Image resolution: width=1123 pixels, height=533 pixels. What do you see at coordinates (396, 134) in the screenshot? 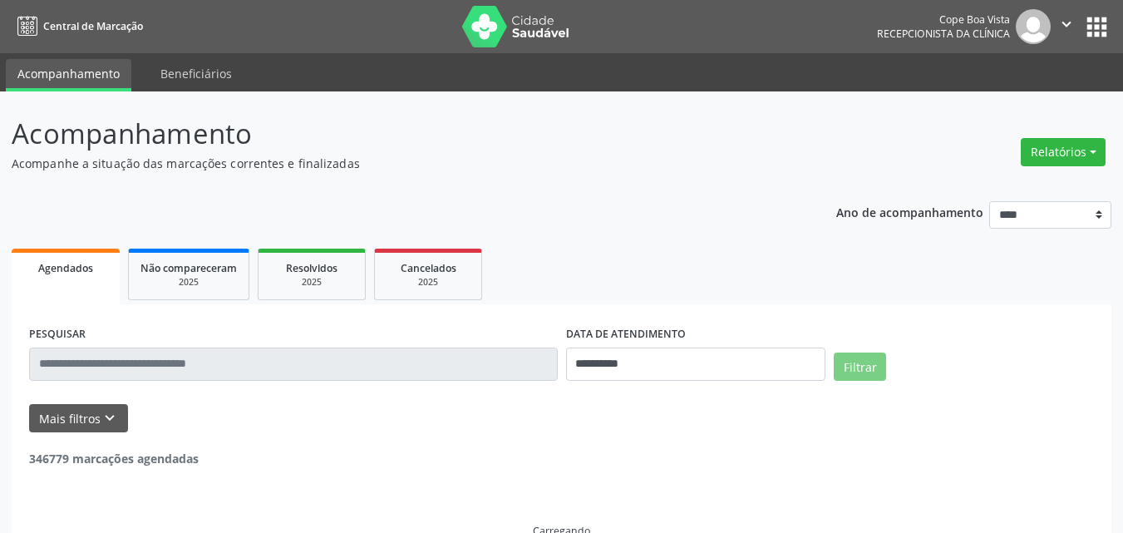
I see `p: Acompanhamento` at bounding box center [396, 134].